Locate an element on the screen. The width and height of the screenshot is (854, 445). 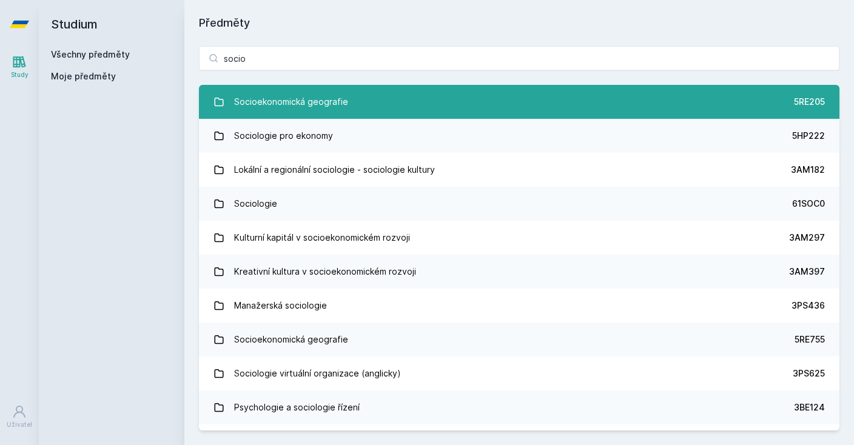
a: Manažerská sociologie 3PS436 is located at coordinates (519, 306).